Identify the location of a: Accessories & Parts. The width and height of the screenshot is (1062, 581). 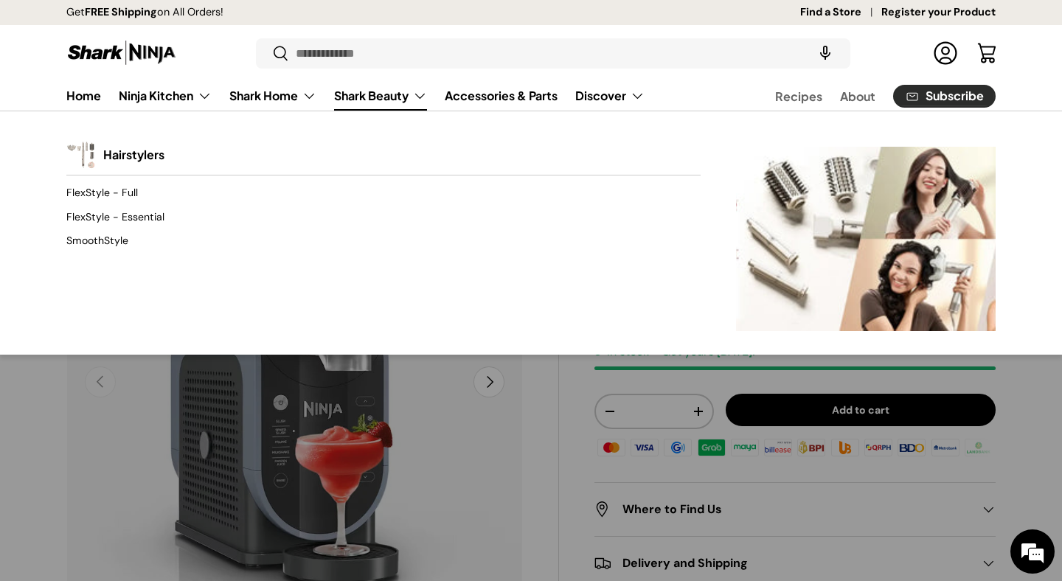
(501, 95).